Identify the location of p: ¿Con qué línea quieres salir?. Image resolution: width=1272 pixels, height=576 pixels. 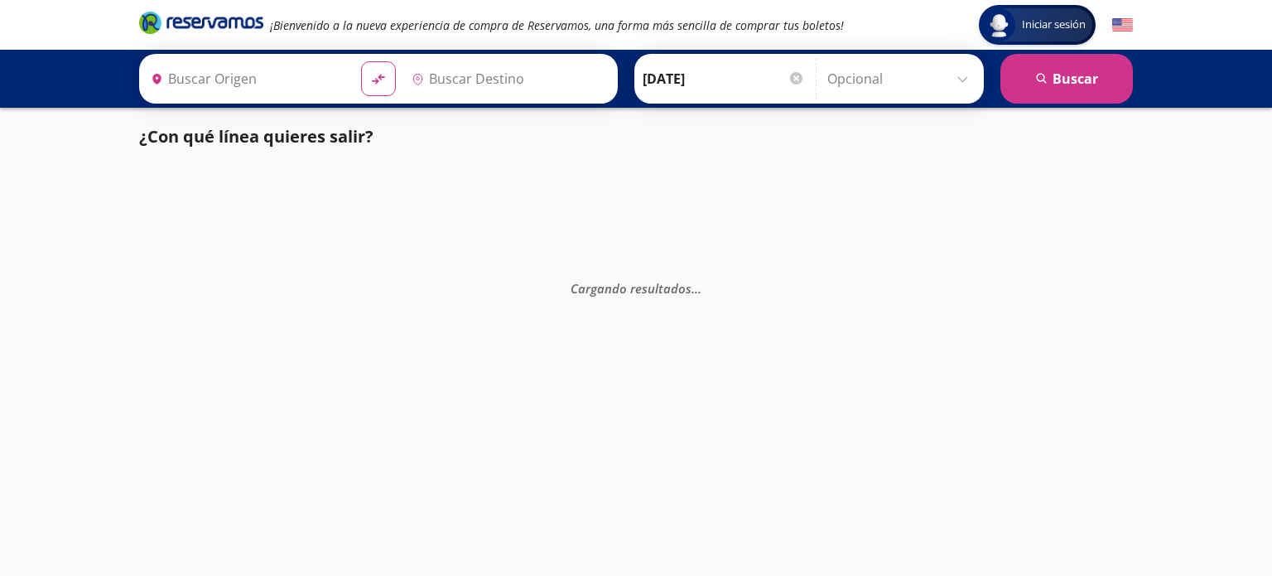
(256, 137).